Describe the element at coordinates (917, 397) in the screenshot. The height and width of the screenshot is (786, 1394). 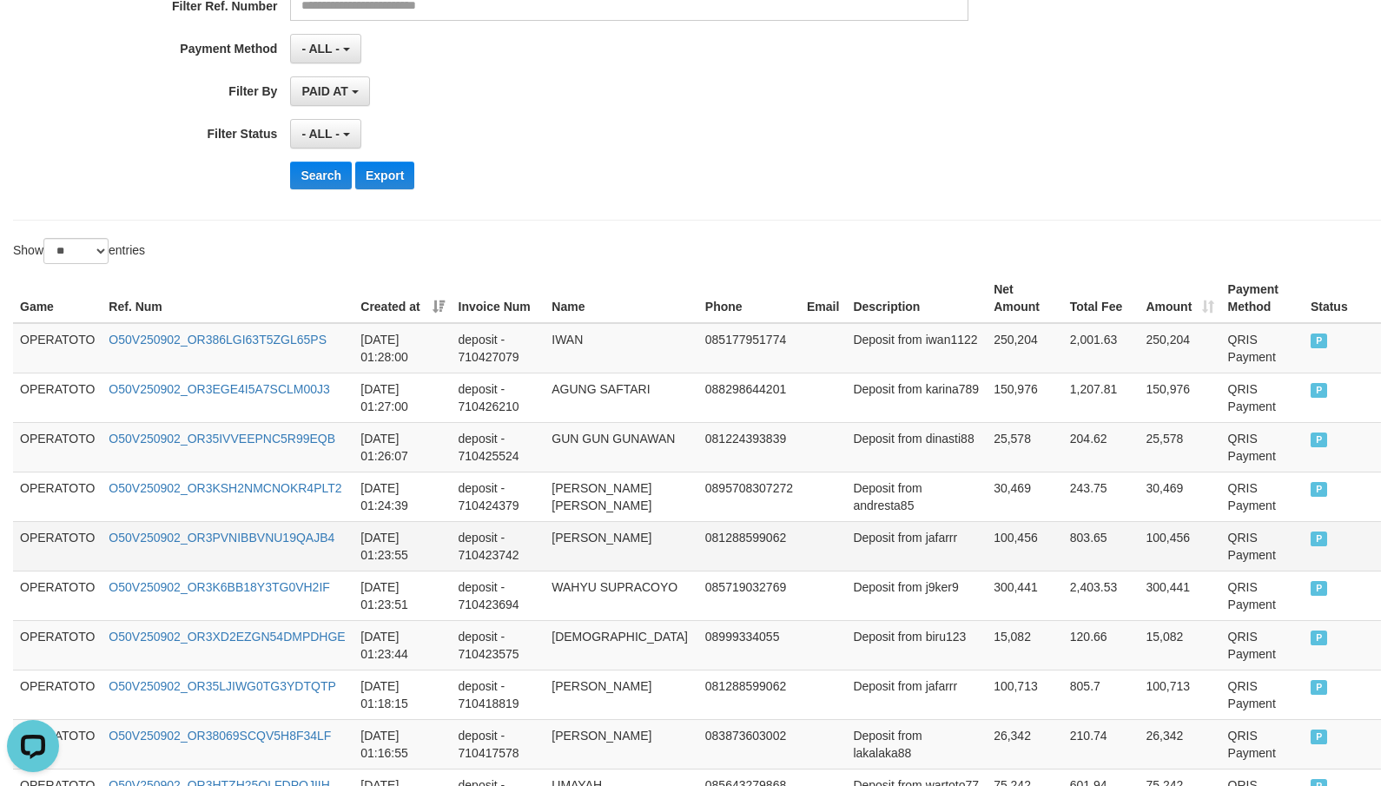
I see `td: Deposit from karina789` at that location.